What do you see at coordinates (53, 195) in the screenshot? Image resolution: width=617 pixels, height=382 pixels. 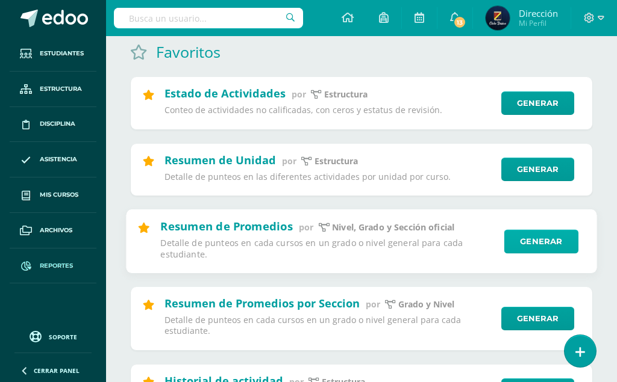 I see `a: Mis cursos` at bounding box center [53, 195].